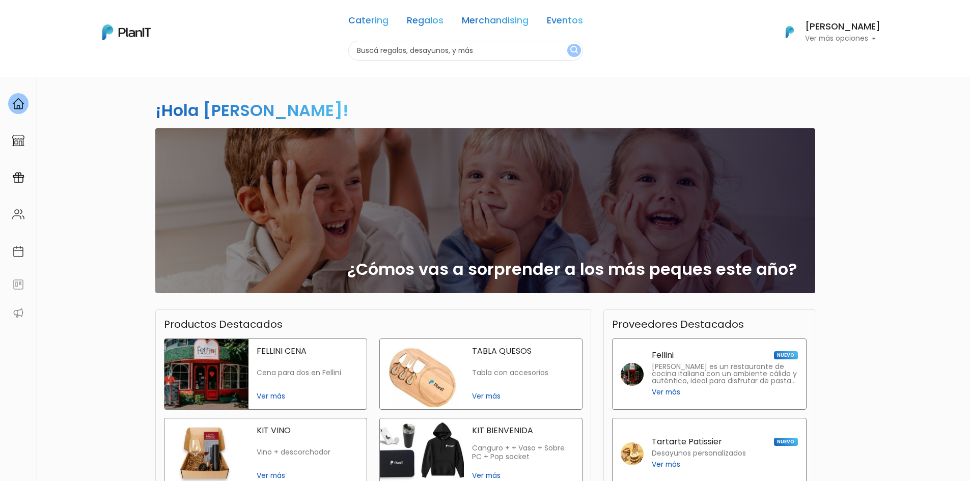 The width and height of the screenshot is (970, 481). Describe the element at coordinates (206, 374) in the screenshot. I see `img: fellini cena` at that location.